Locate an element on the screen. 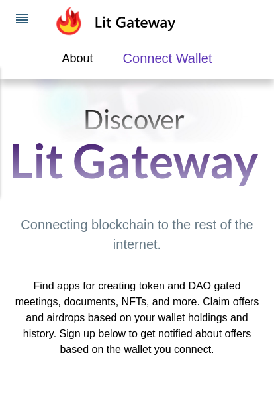  span: Connect Wallet is located at coordinates (167, 58).